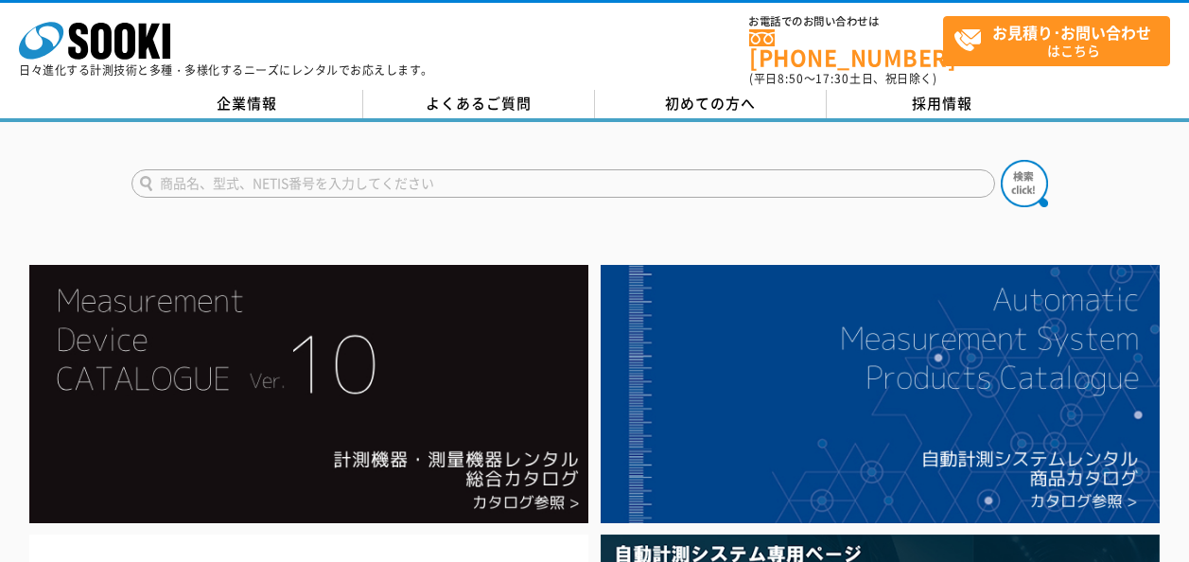 The width and height of the screenshot is (1189, 562). What do you see at coordinates (1025, 184) in the screenshot?
I see `img: btn_search.png` at bounding box center [1025, 184].